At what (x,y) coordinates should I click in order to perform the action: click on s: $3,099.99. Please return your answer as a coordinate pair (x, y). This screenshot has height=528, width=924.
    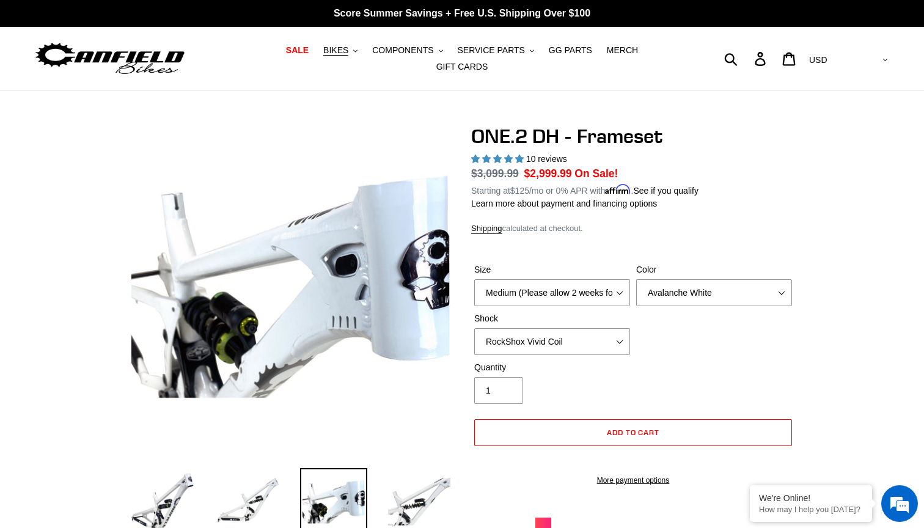
    Looking at the image, I should click on (495, 174).